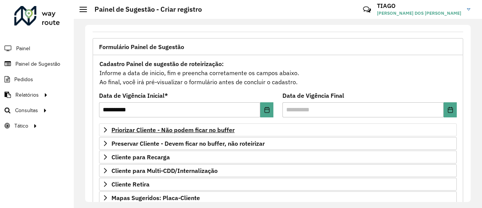 The width and height of the screenshot is (482, 208). Describe the element at coordinates (142, 47) in the screenshot. I see `span: Formulário Painel de Sugestão` at that location.